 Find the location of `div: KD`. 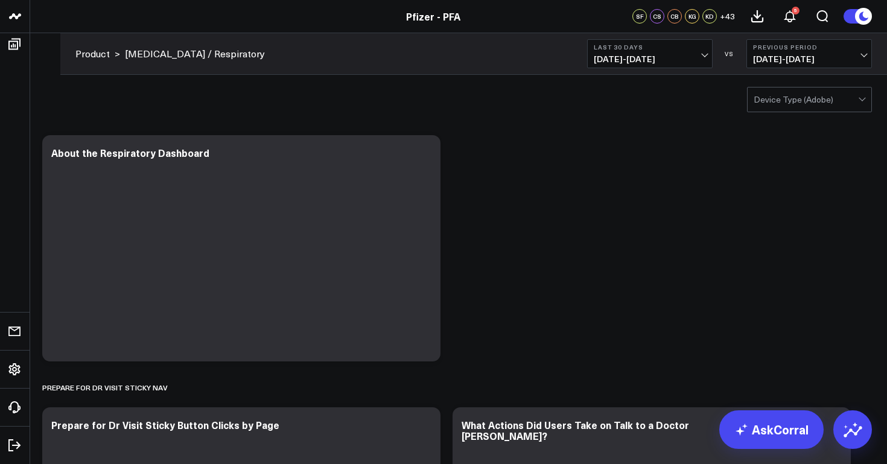

div: KD is located at coordinates (709, 16).